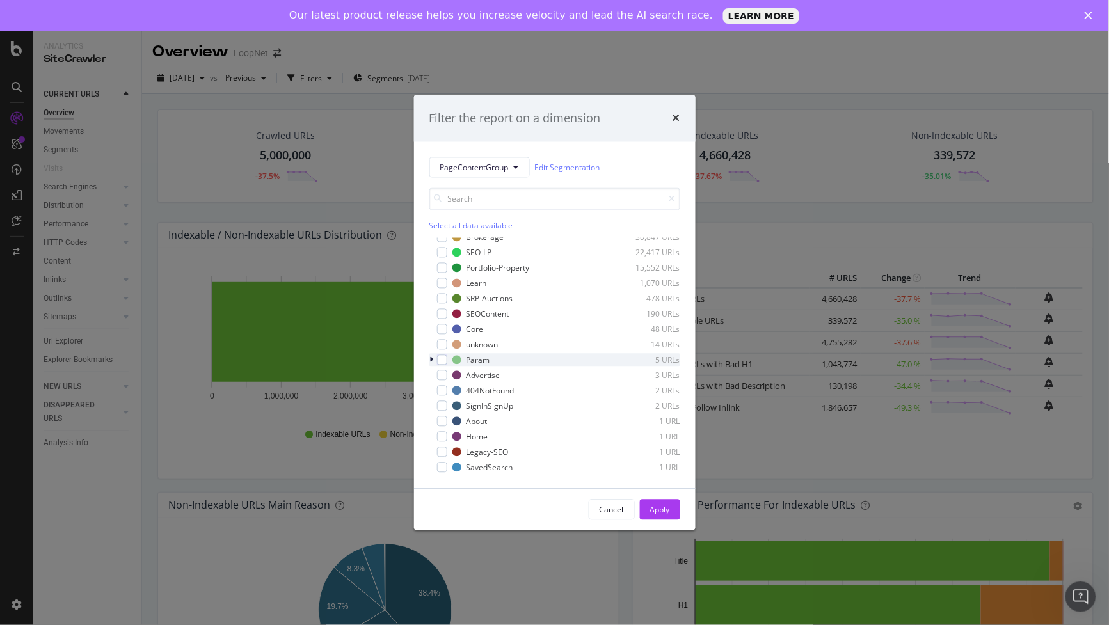  What do you see at coordinates (479, 168) in the screenshot?
I see `button: PageContentGroup` at bounding box center [479, 168].